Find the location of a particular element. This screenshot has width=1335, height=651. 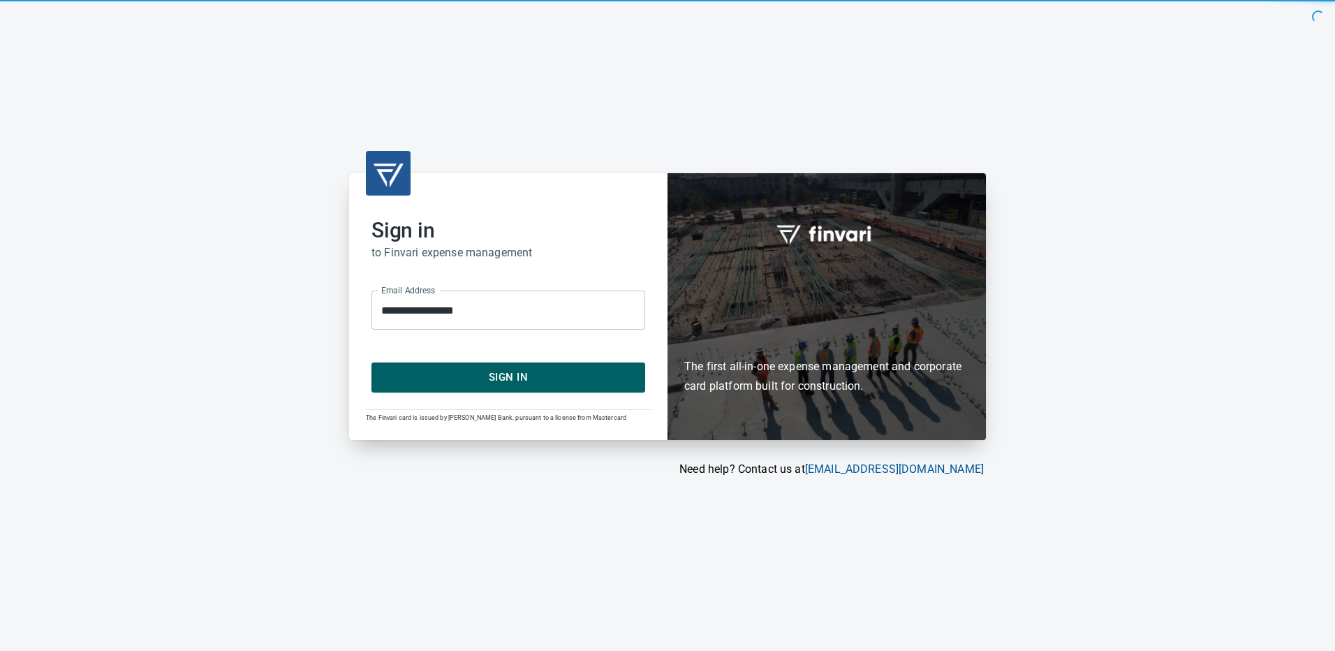

h6: The first all-in-one expense management and corporate card platform built for construction. is located at coordinates (827, 336).